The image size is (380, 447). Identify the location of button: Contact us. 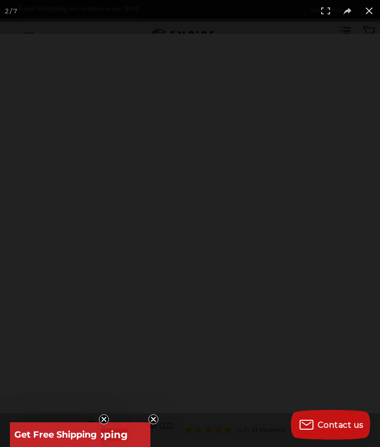
(330, 425).